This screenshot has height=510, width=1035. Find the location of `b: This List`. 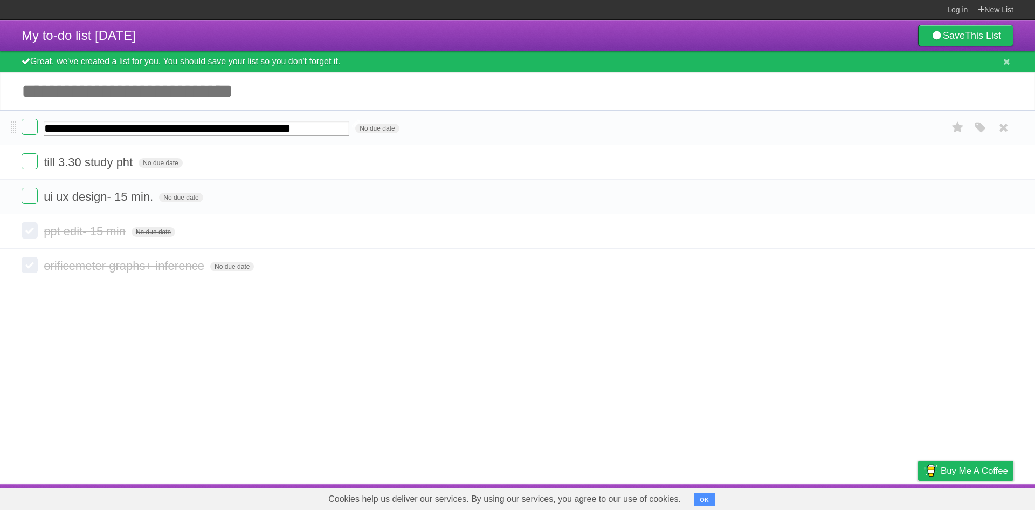

b: This List is located at coordinates (983, 36).